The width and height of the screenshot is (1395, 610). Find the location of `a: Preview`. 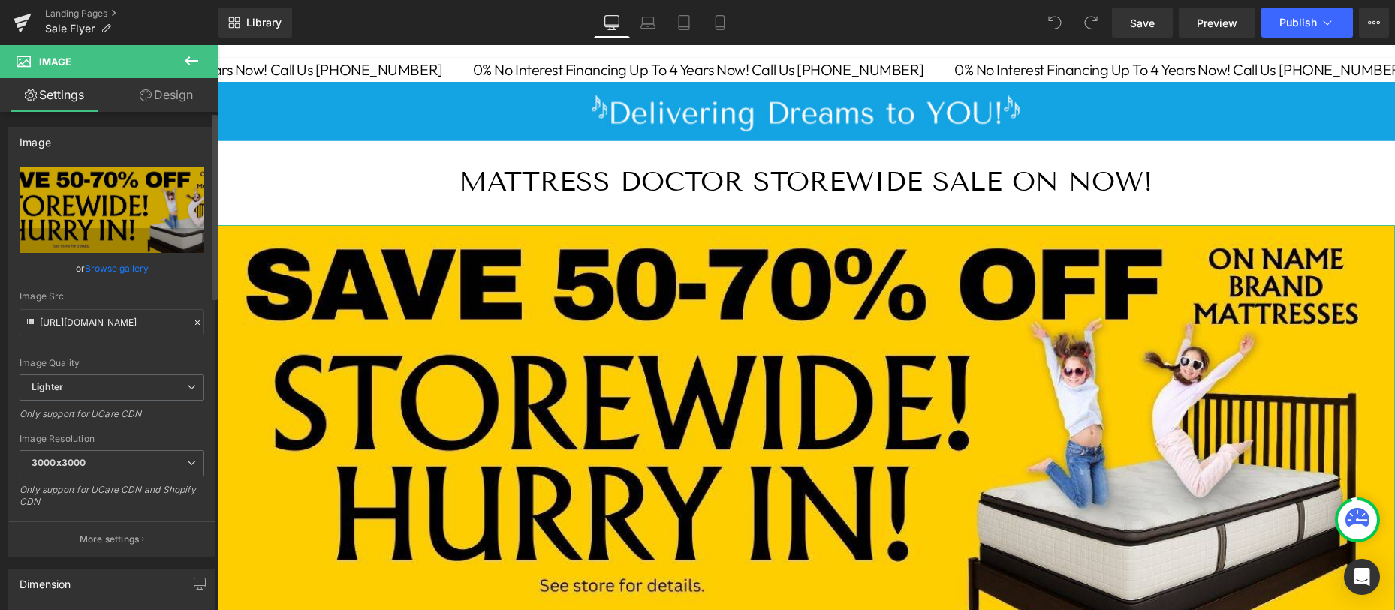

a: Preview is located at coordinates (1217, 23).